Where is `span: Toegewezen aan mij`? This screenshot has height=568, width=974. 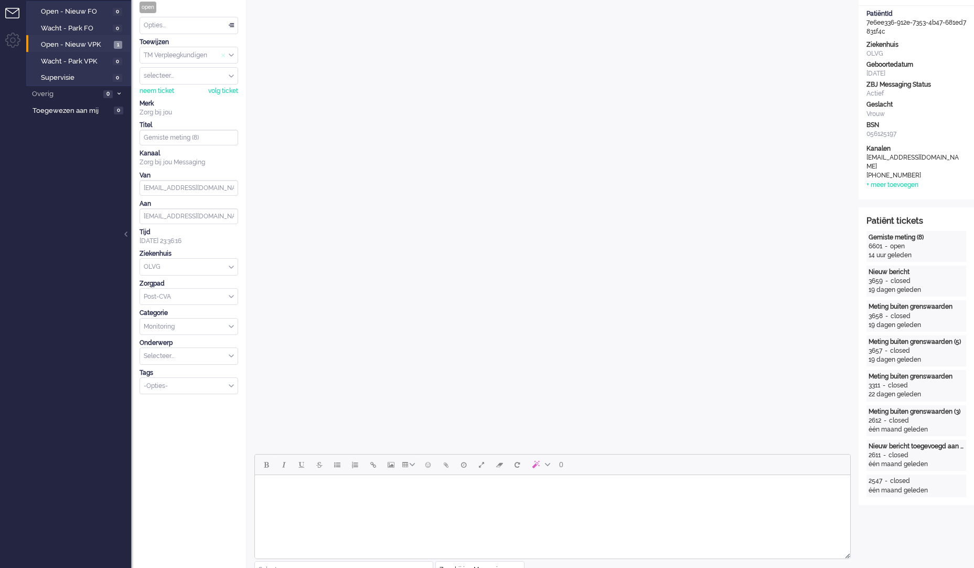
span: Toegewezen aan mij is located at coordinates (71, 111).